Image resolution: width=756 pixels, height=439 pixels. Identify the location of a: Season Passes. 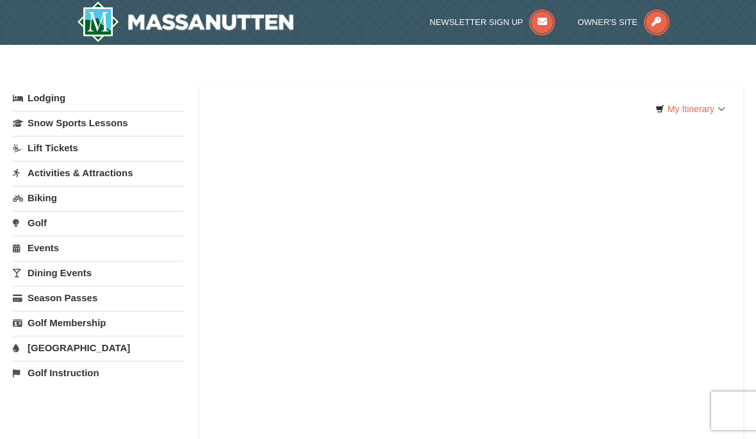
(98, 297).